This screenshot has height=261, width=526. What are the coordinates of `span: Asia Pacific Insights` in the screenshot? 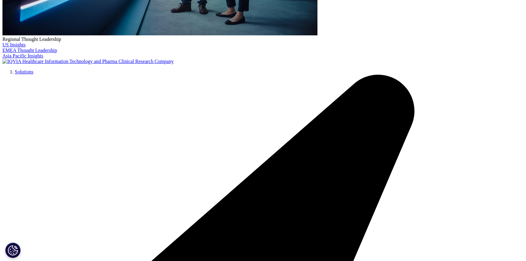 It's located at (23, 56).